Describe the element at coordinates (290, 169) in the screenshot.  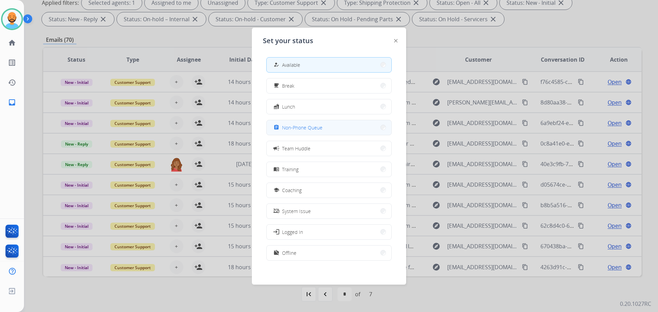
I see `span: Training` at that location.